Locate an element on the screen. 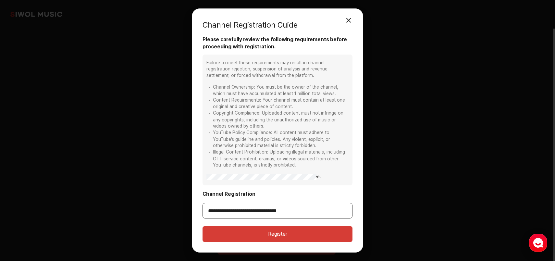 Image resolution: width=555 pixels, height=261 pixels. input: Please enter your YouTube channel link is located at coordinates (278, 211).